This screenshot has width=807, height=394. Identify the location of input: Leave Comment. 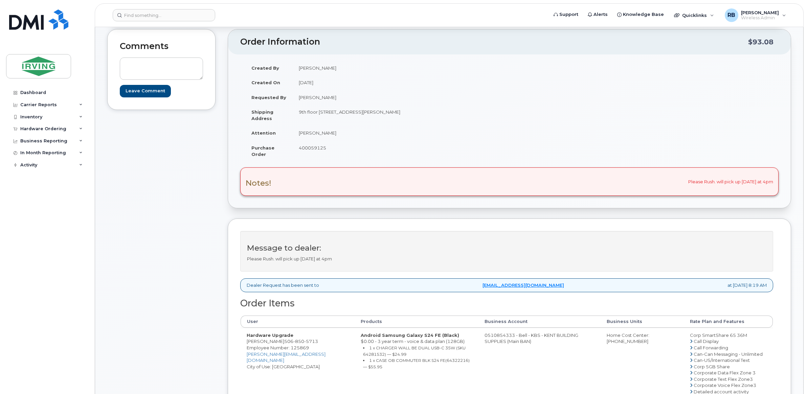
(145, 91).